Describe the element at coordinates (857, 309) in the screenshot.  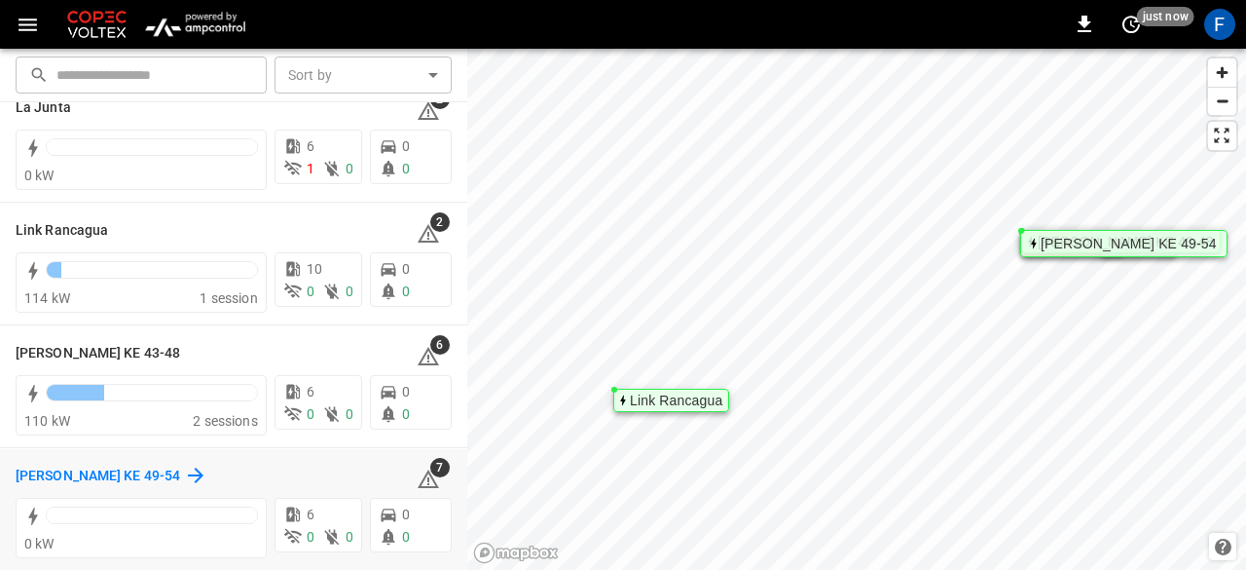
I see `canvas: Map` at that location.